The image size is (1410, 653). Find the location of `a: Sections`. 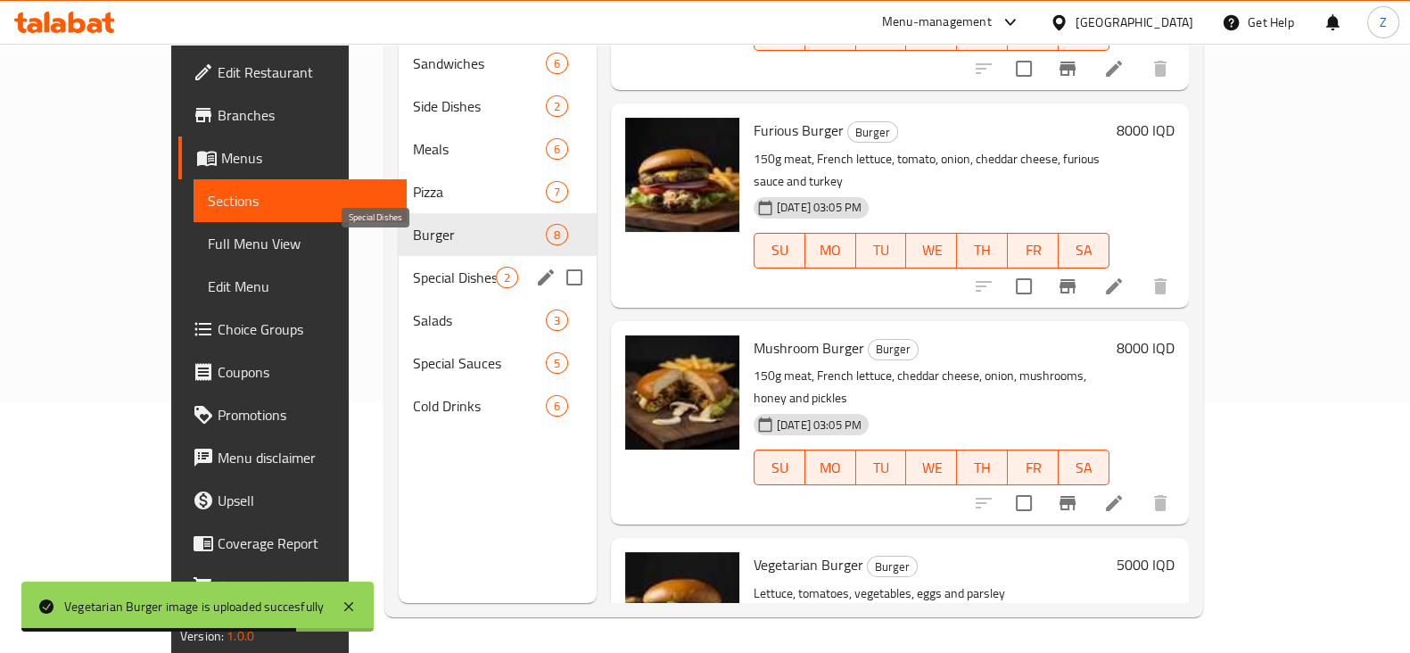

a: Sections is located at coordinates (300, 201).